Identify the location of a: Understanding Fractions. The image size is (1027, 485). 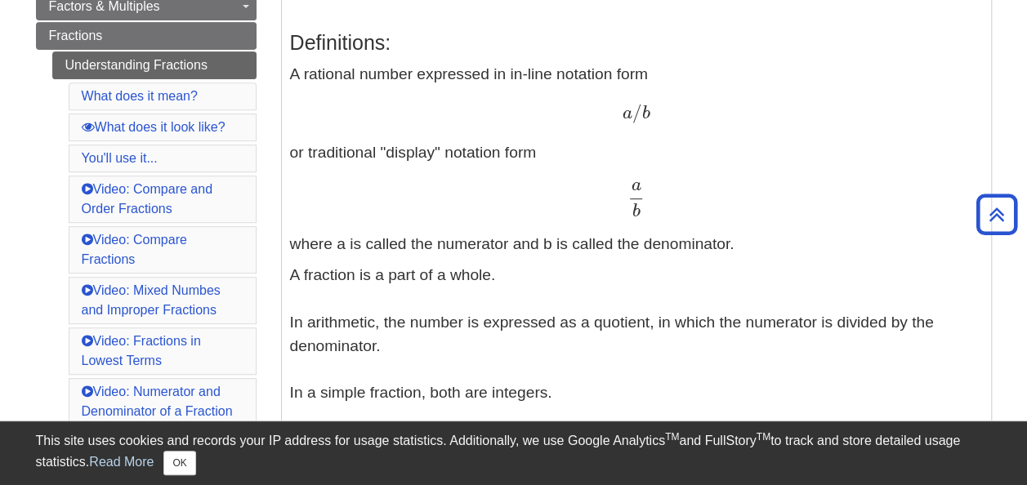
(154, 65).